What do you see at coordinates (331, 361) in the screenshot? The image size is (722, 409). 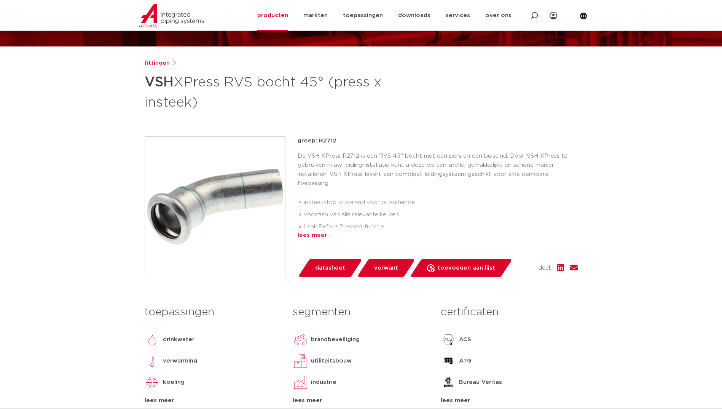 I see `p: utiliteitsbouw` at bounding box center [331, 361].